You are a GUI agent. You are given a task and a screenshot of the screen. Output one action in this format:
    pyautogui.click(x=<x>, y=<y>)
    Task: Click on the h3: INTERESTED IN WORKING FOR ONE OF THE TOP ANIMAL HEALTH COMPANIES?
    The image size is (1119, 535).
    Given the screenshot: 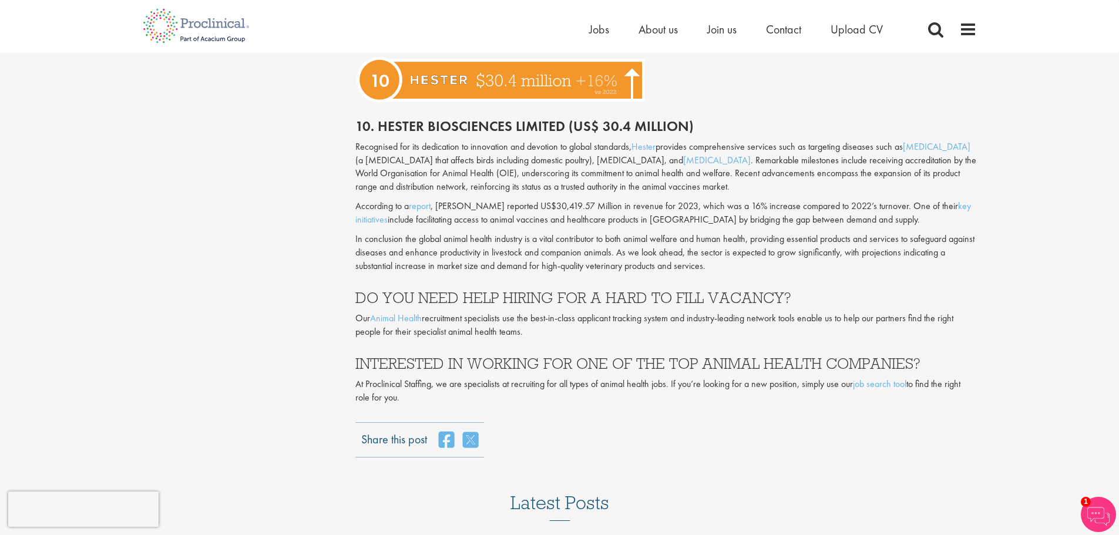 What is the action you would take?
    pyautogui.click(x=666, y=364)
    